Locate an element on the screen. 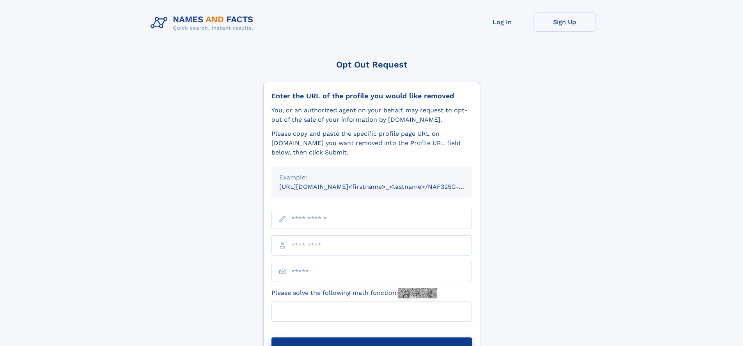 Image resolution: width=743 pixels, height=346 pixels. div: Enter the URL of the profile you would like removed is located at coordinates (372, 96).